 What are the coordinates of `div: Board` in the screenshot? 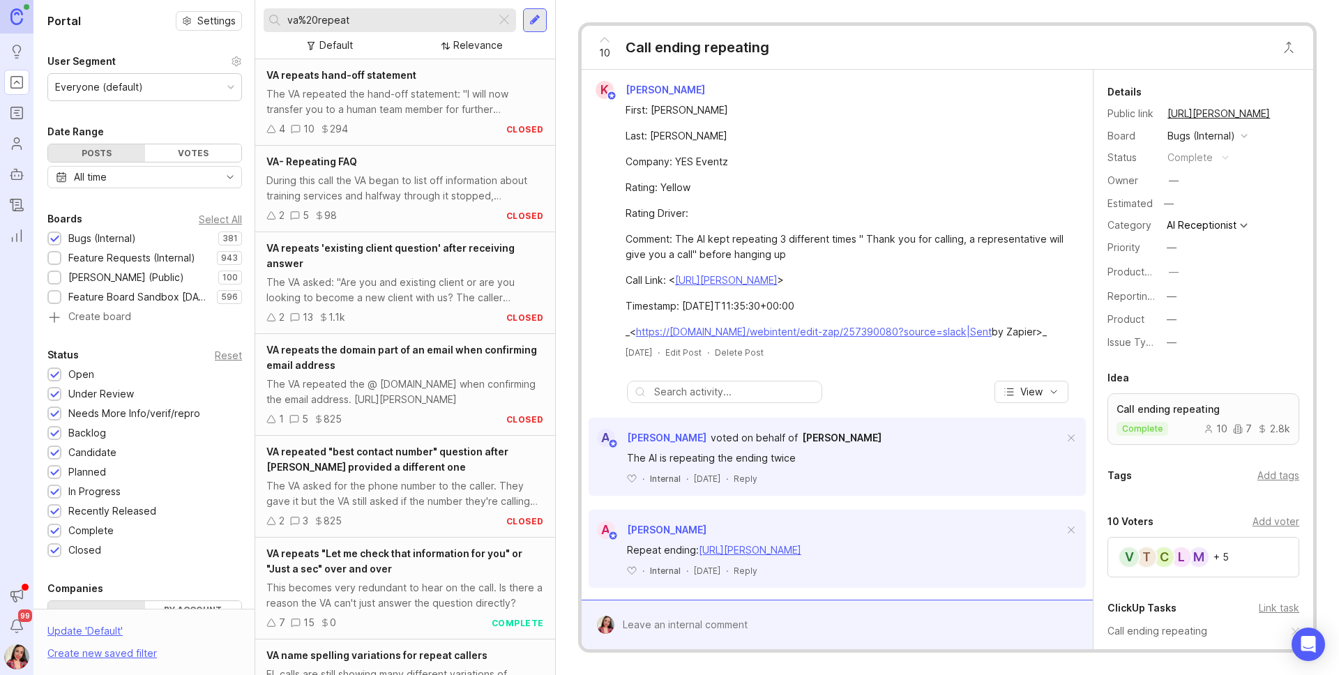 It's located at (1132, 136).